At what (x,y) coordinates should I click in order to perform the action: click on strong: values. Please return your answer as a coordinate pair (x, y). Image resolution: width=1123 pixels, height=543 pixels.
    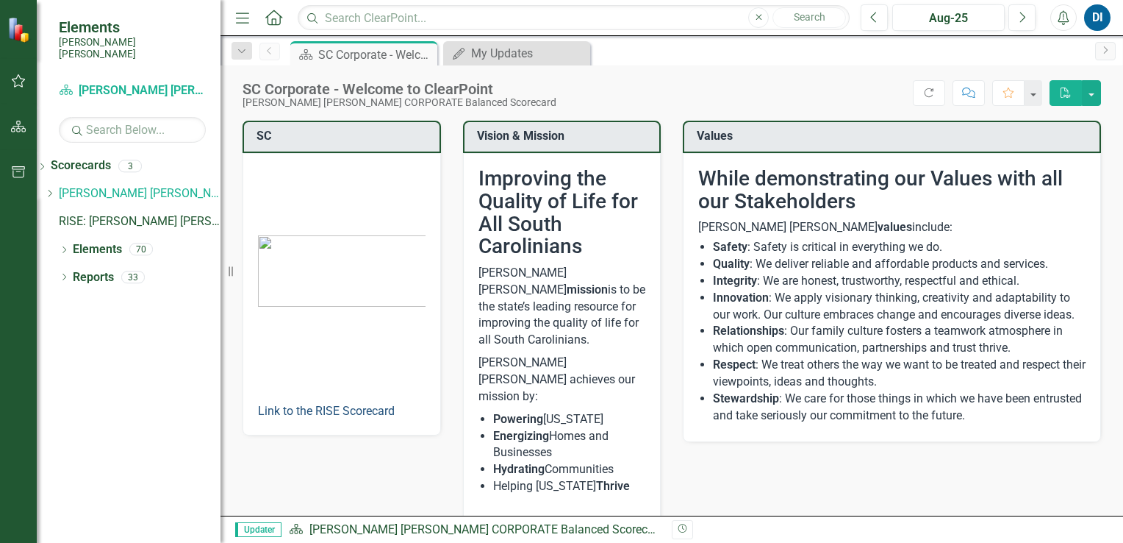
    Looking at the image, I should click on (895, 226).